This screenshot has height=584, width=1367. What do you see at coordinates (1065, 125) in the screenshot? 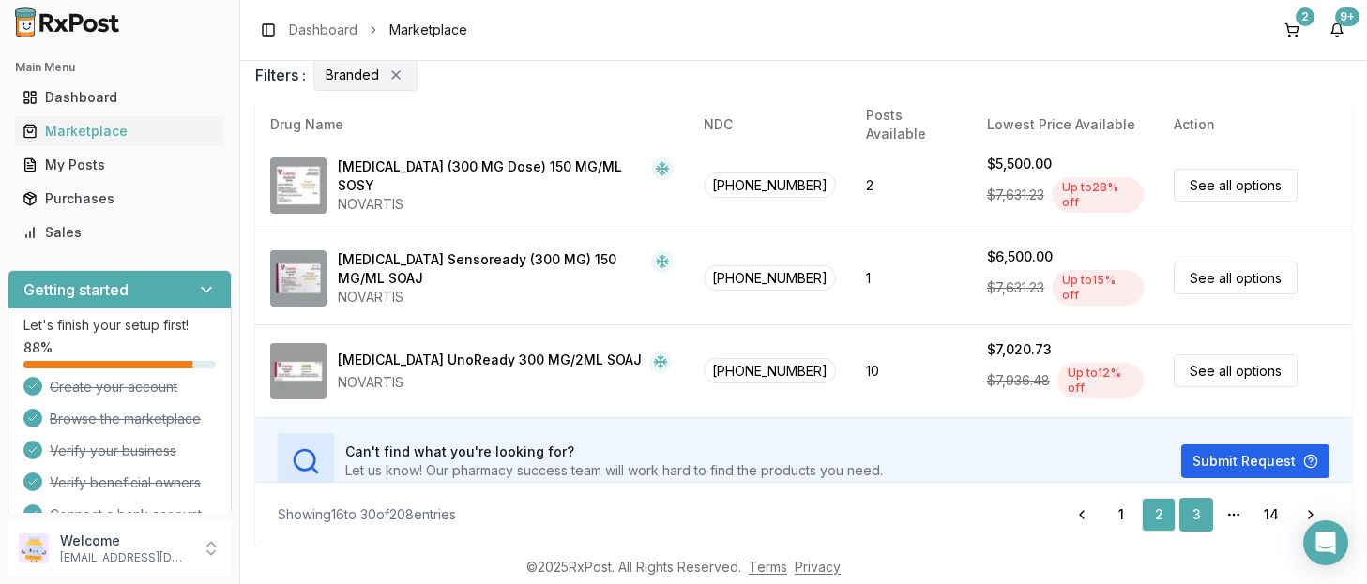
I see `th: Lowest Price Available` at bounding box center [1065, 125].